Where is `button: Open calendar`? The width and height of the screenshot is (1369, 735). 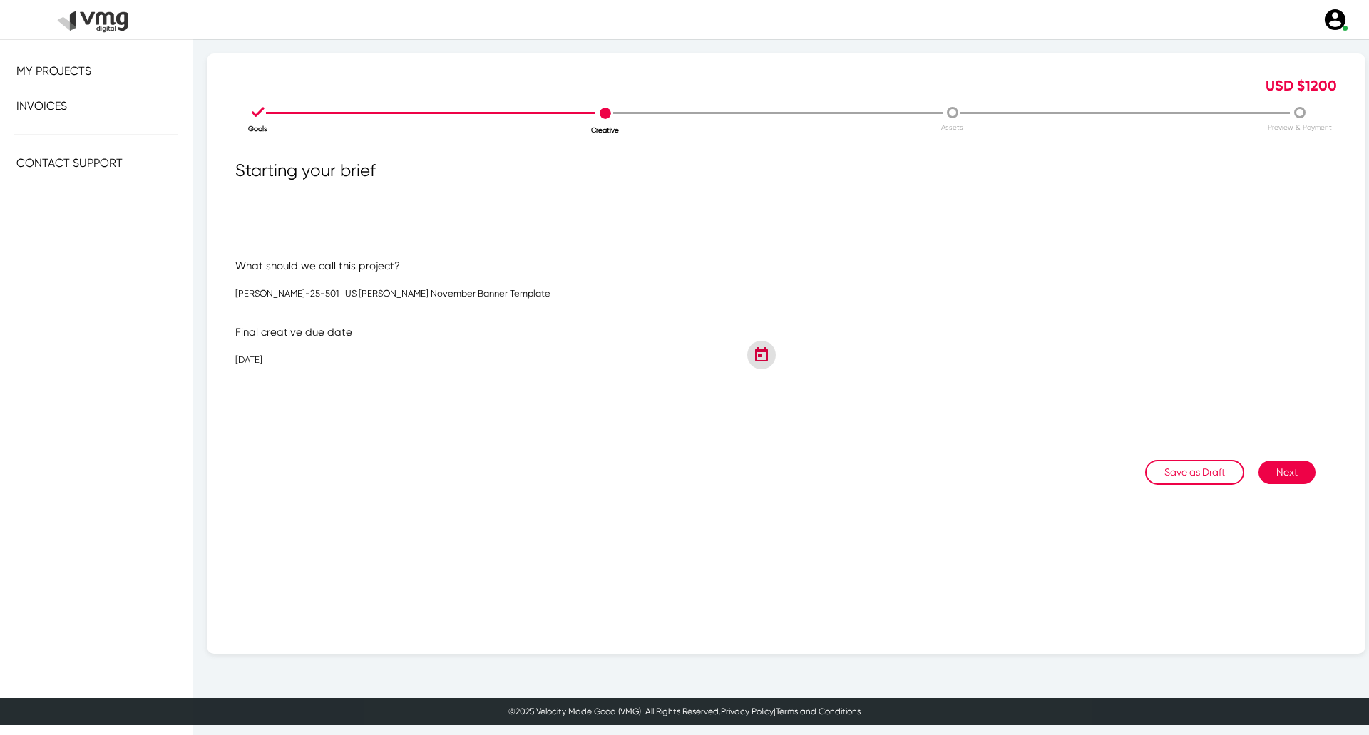
button: Open calendar is located at coordinates (762, 355).